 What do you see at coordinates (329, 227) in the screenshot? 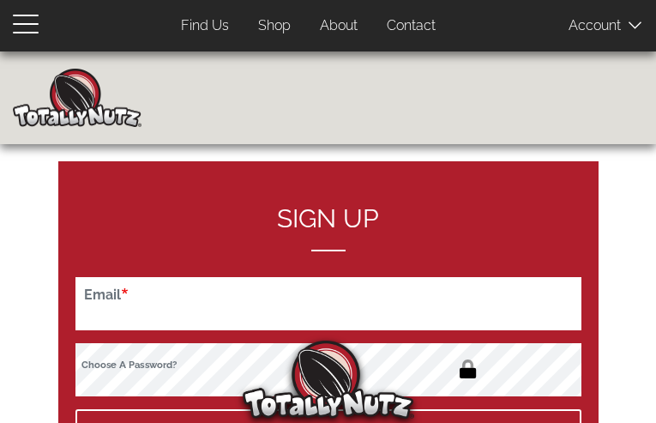
I see `h2: Sign up` at bounding box center [329, 227].